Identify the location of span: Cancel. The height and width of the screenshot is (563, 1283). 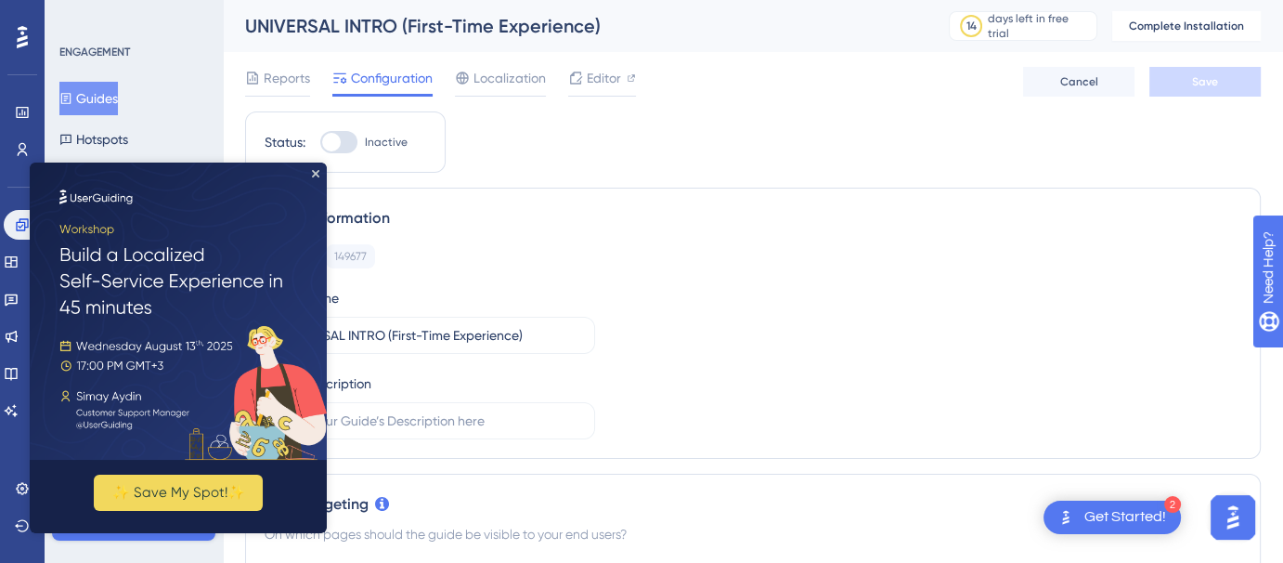
(1079, 82).